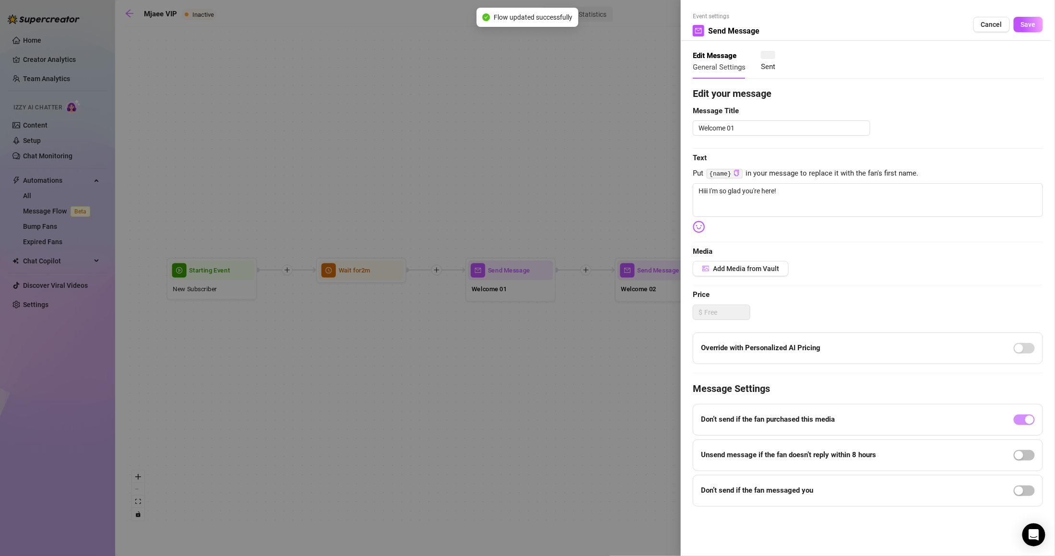  Describe the element at coordinates (714, 56) in the screenshot. I see `strong: Edit Message` at that location.